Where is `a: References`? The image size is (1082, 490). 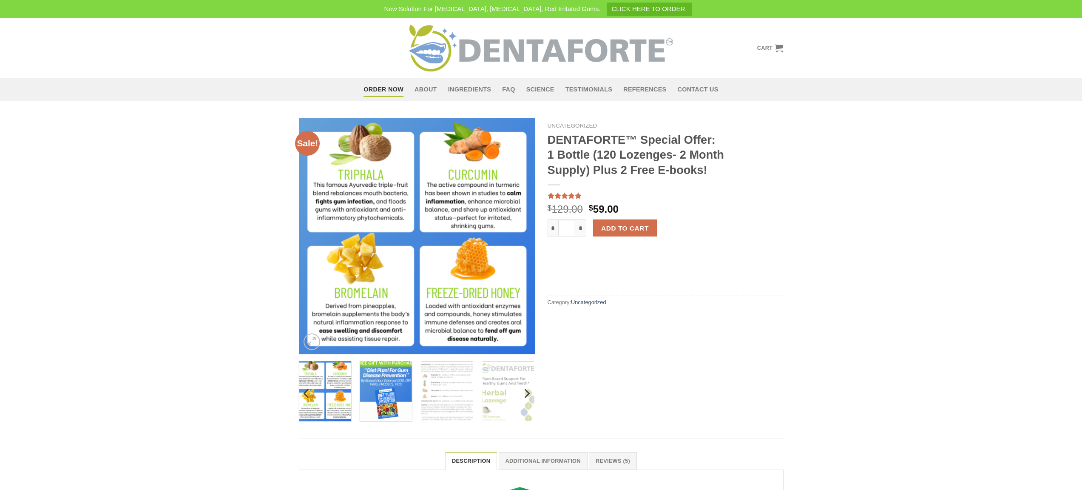 a: References is located at coordinates (645, 89).